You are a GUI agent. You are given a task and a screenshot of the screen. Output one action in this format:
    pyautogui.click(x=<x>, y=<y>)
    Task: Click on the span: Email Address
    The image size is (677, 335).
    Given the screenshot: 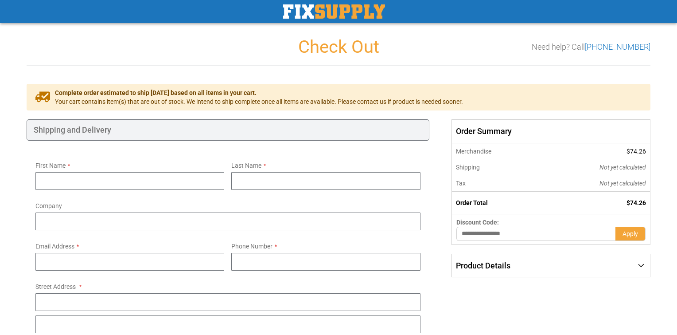 What is the action you would take?
    pyautogui.click(x=55, y=246)
    